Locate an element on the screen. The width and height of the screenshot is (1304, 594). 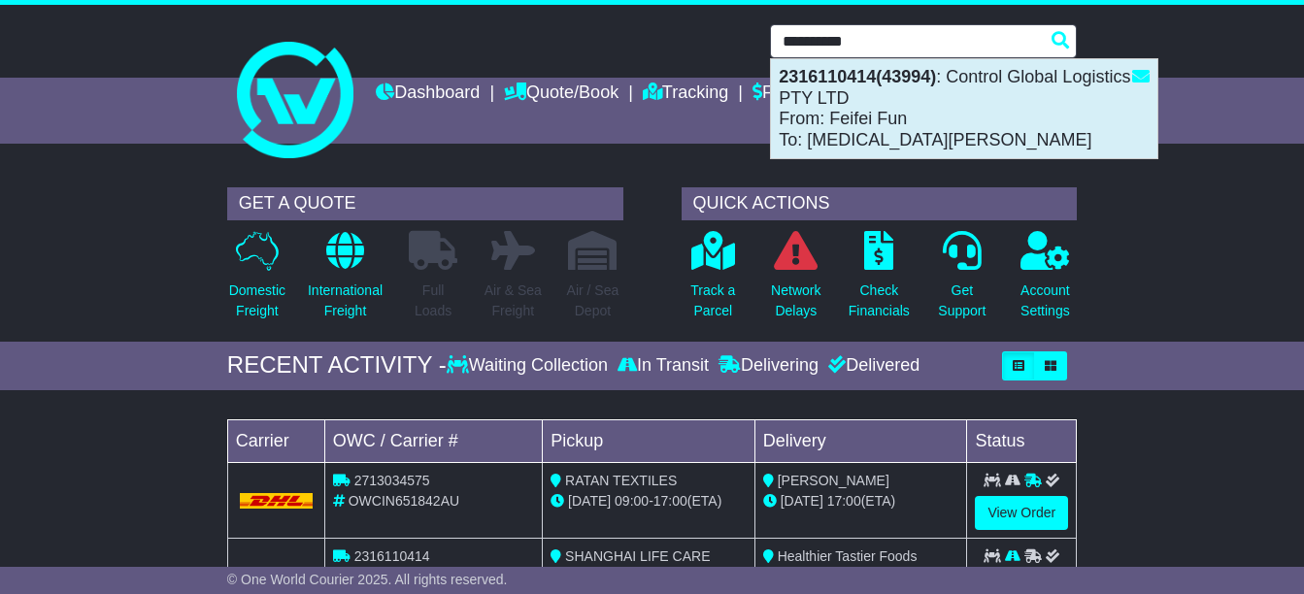
div: - (ETA) is located at coordinates (649, 501).